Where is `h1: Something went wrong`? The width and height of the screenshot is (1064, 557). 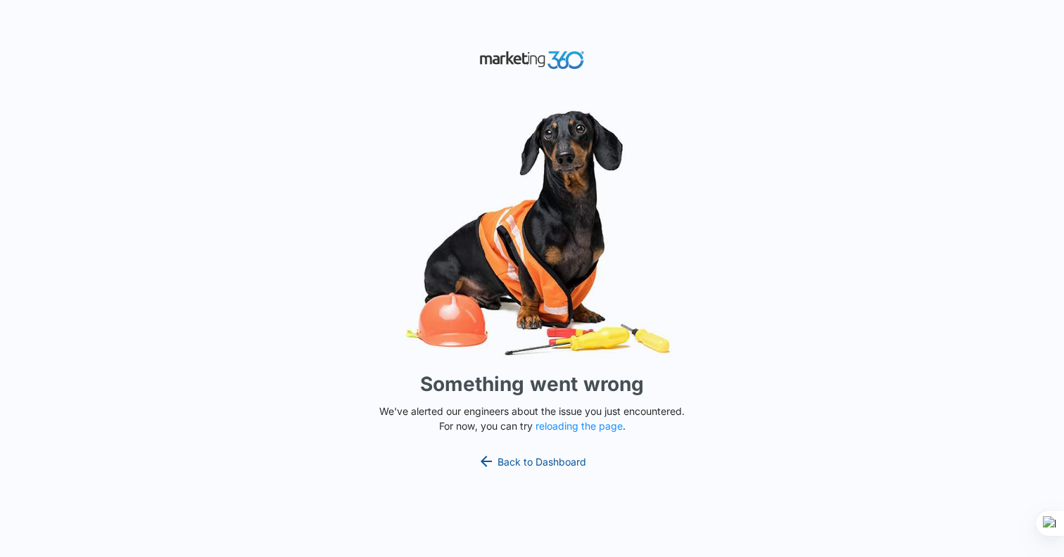 h1: Something went wrong is located at coordinates (532, 384).